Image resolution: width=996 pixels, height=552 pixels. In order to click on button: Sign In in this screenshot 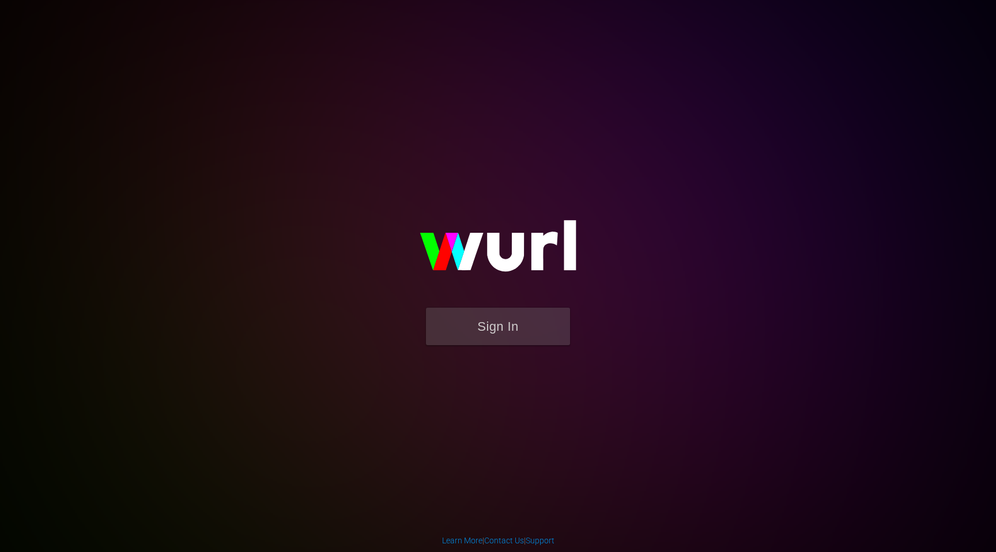, I will do `click(498, 326)`.